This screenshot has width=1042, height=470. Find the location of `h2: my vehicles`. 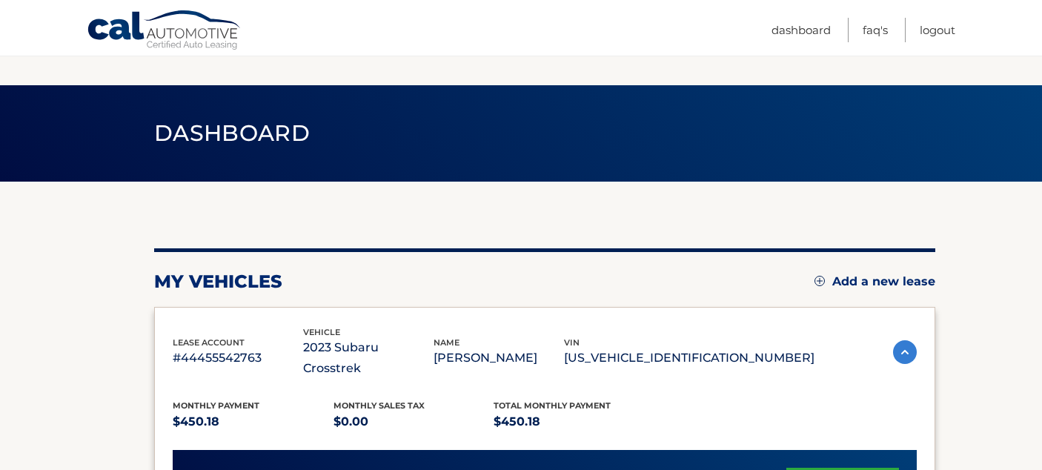

h2: my vehicles is located at coordinates (218, 282).